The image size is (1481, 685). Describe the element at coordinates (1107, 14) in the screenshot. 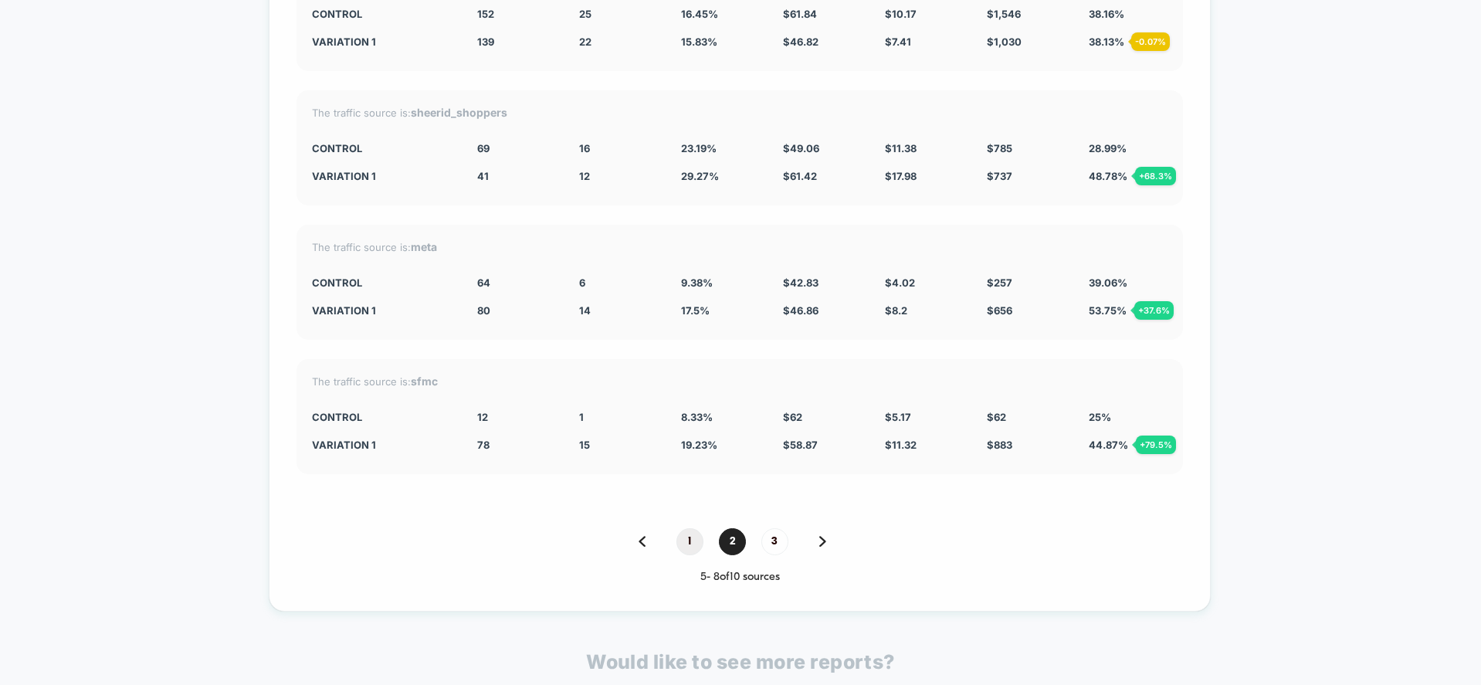

I see `span: 38.16 %` at that location.